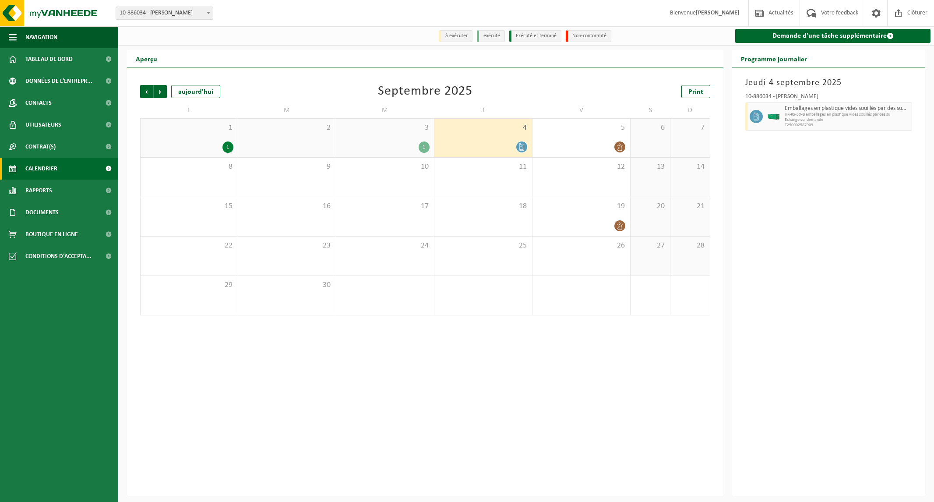 The width and height of the screenshot is (934, 502). What do you see at coordinates (650, 128) in the screenshot?
I see `span: 6` at bounding box center [650, 128].